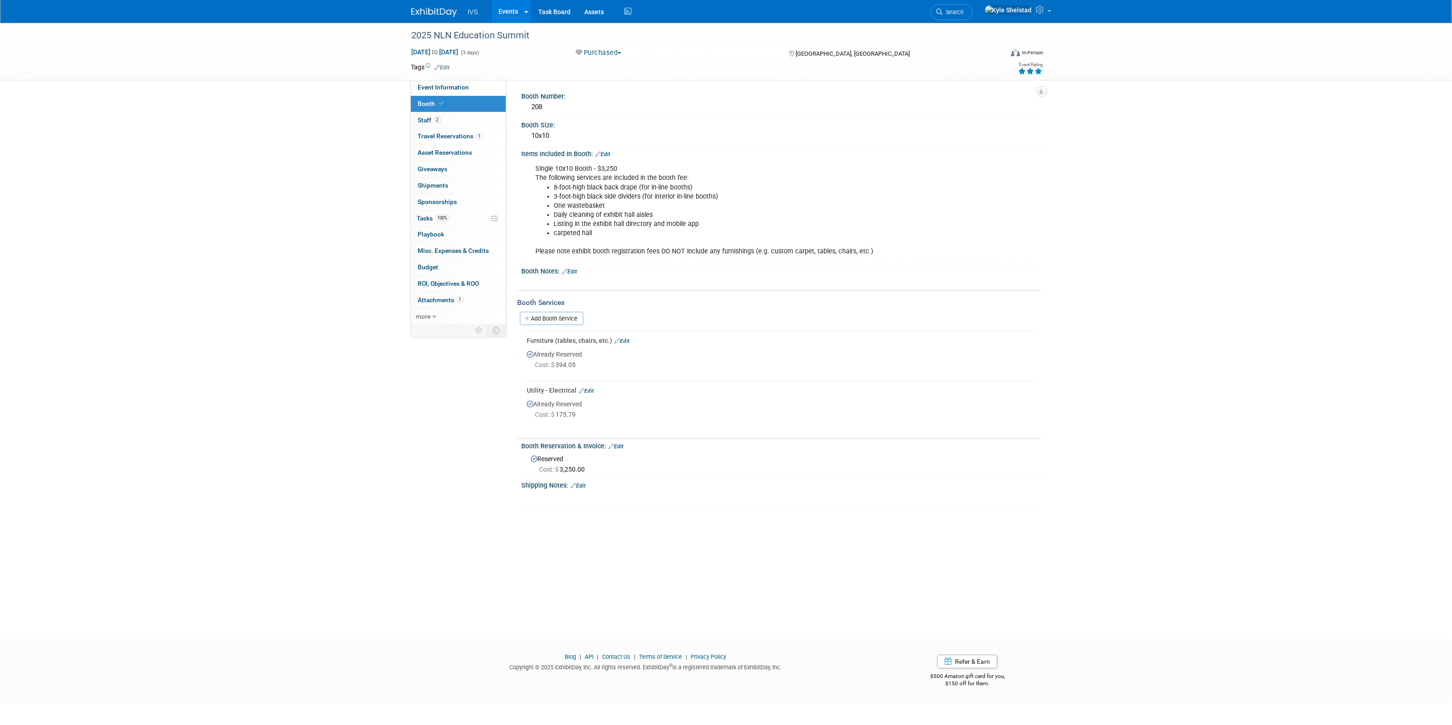 Image resolution: width=1452 pixels, height=725 pixels. Describe the element at coordinates (616, 656) in the screenshot. I see `a: Contact Us` at that location.